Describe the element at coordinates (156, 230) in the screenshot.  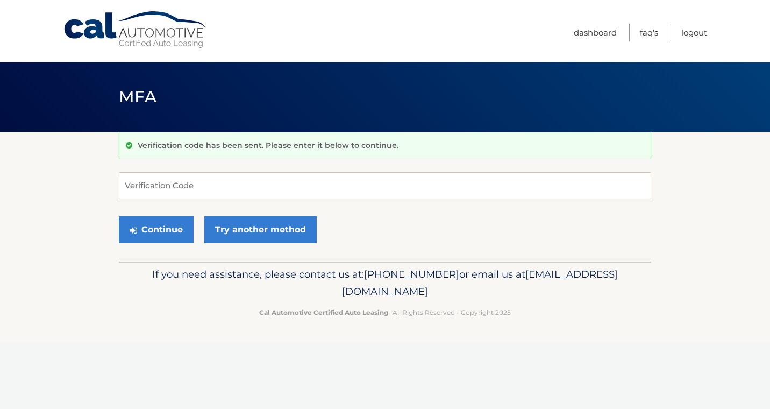
I see `button: Continue` at that location.